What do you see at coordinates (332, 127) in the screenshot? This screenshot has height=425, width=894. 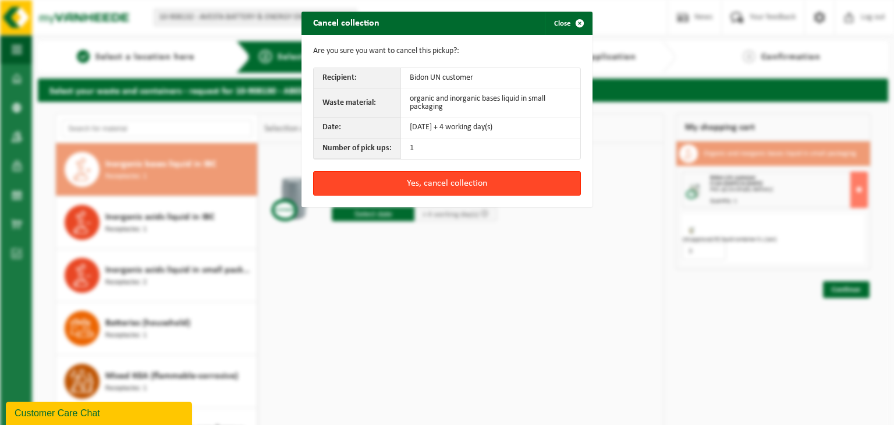 I see `font: Date:` at bounding box center [332, 127].